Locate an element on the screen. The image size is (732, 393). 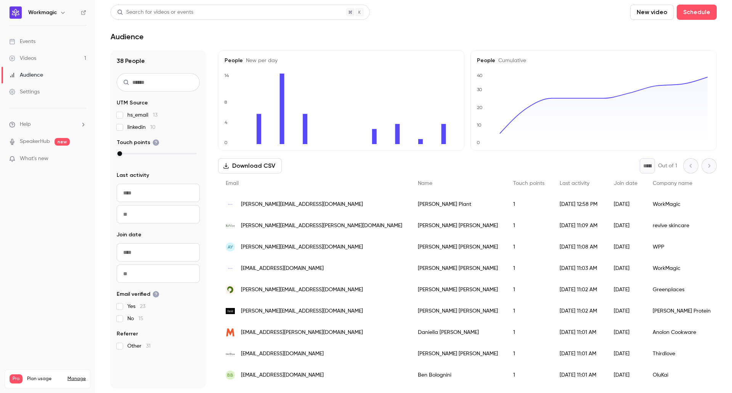
span: UTM Source is located at coordinates (132, 103).